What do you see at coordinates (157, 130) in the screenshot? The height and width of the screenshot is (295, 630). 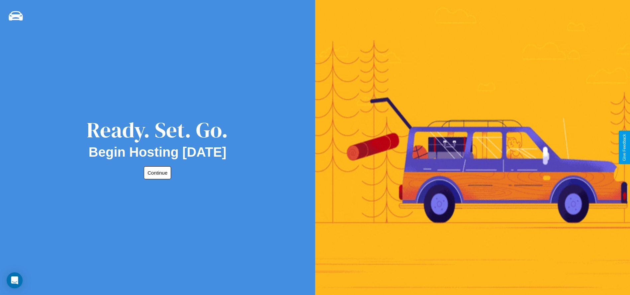 I see `div: Ready. Set. Go.` at bounding box center [157, 130].